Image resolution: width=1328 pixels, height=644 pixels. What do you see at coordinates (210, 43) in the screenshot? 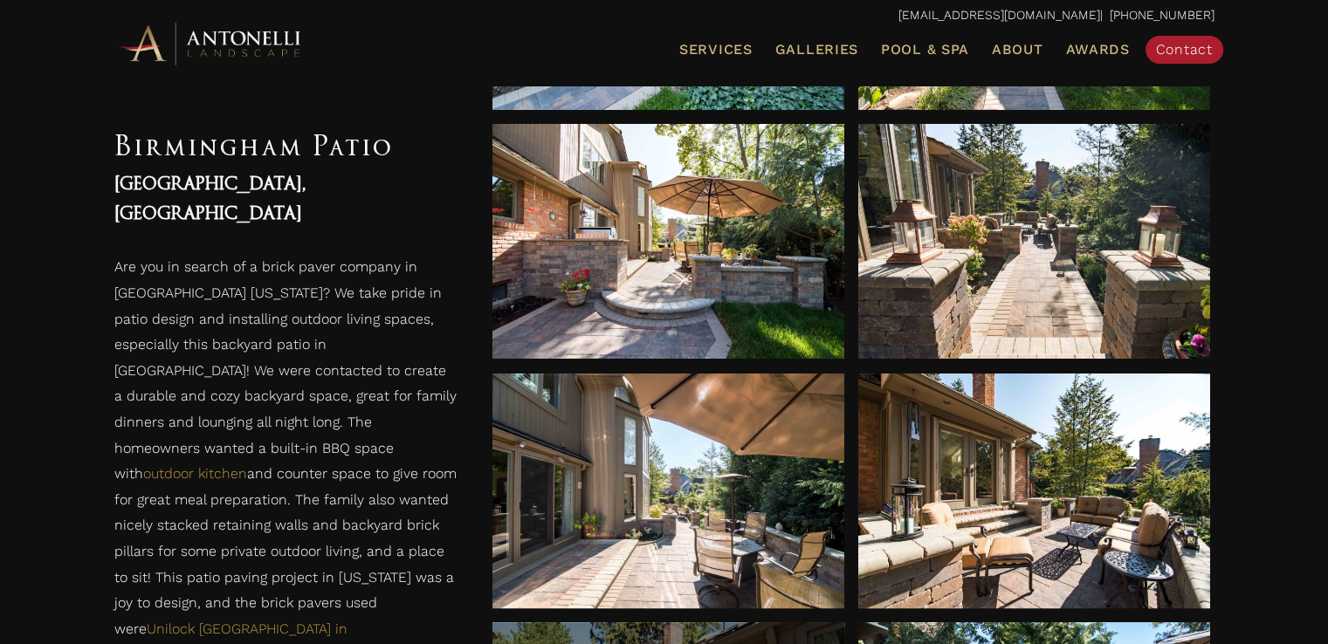
I see `img: Antonelli Horizontal Logo` at bounding box center [210, 43].